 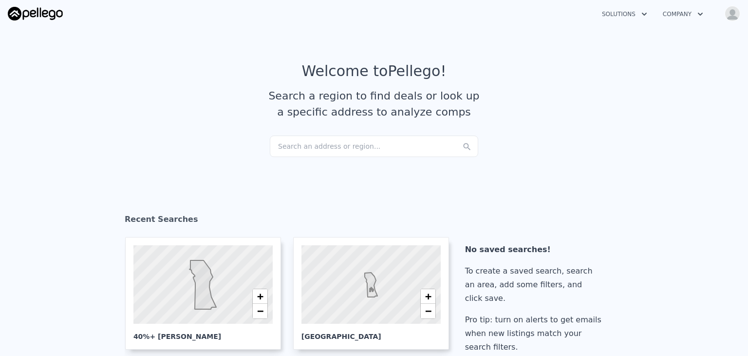 What do you see at coordinates (536, 285) in the screenshot?
I see `div: To create a saved search, search an area, add some filters, and click save.` at bounding box center [536, 285].